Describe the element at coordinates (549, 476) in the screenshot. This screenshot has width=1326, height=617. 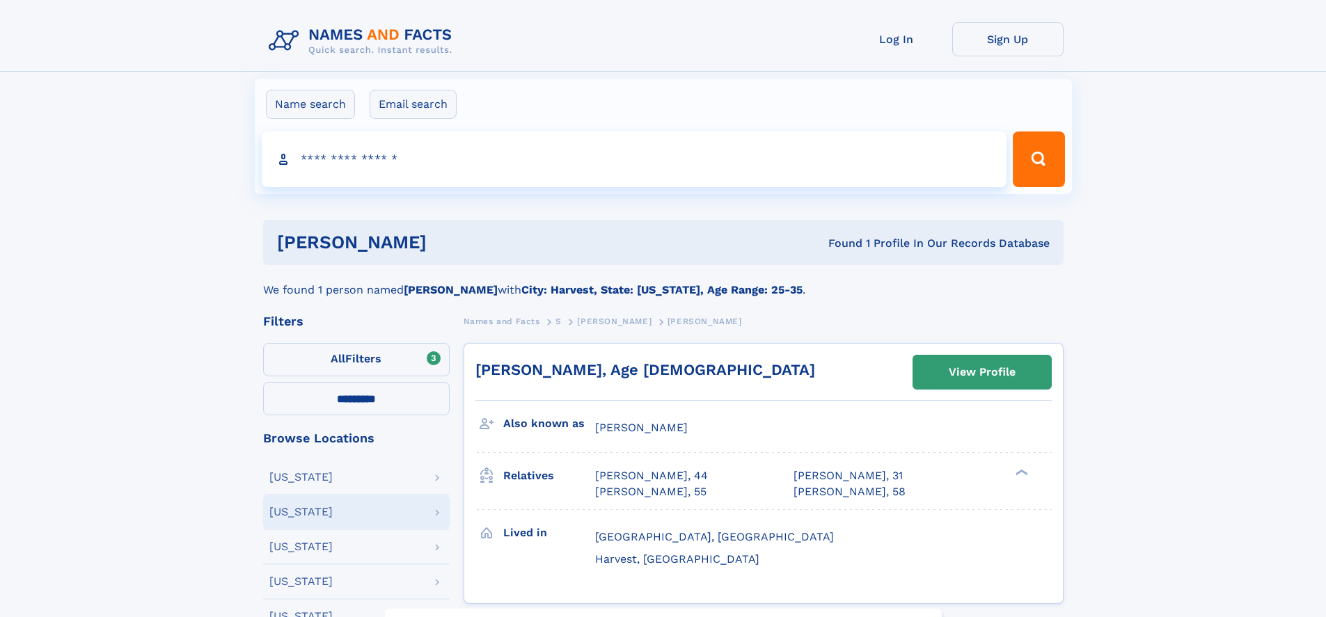
I see `h3: Relatives` at that location.